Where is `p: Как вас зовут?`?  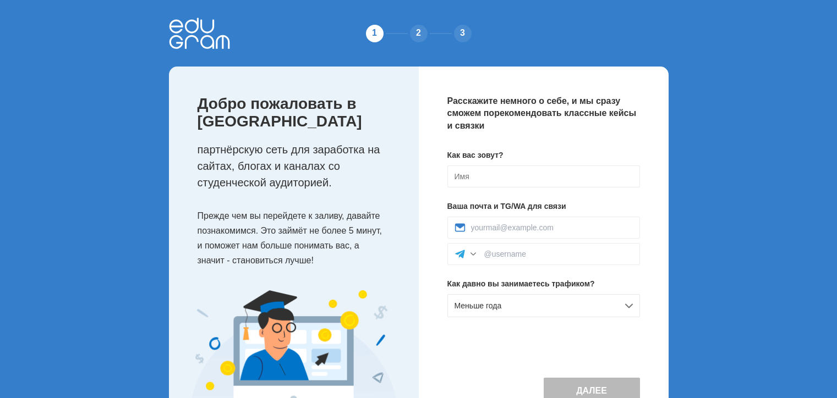 p: Как вас зовут? is located at coordinates (544, 155).